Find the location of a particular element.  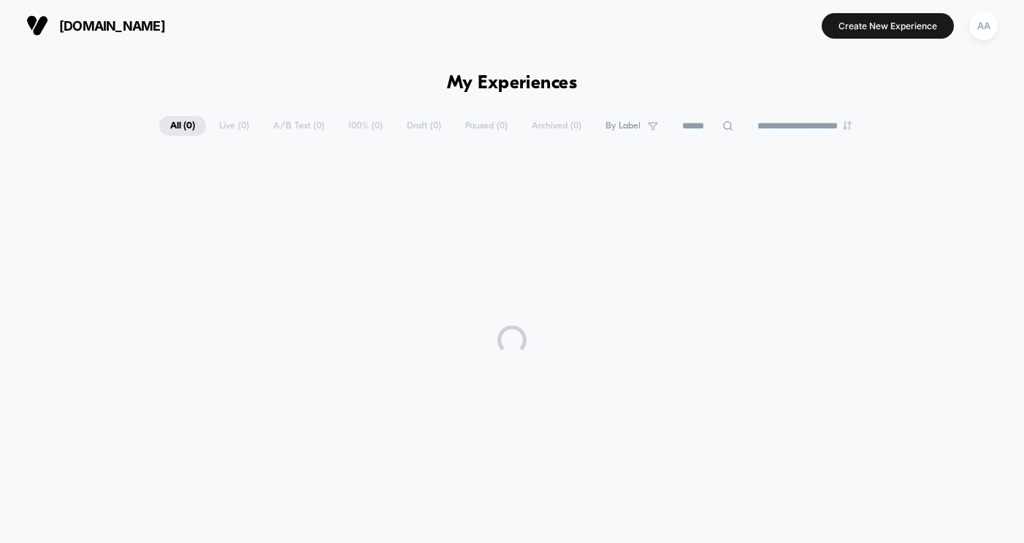

button: Create New Experience is located at coordinates (887, 26).